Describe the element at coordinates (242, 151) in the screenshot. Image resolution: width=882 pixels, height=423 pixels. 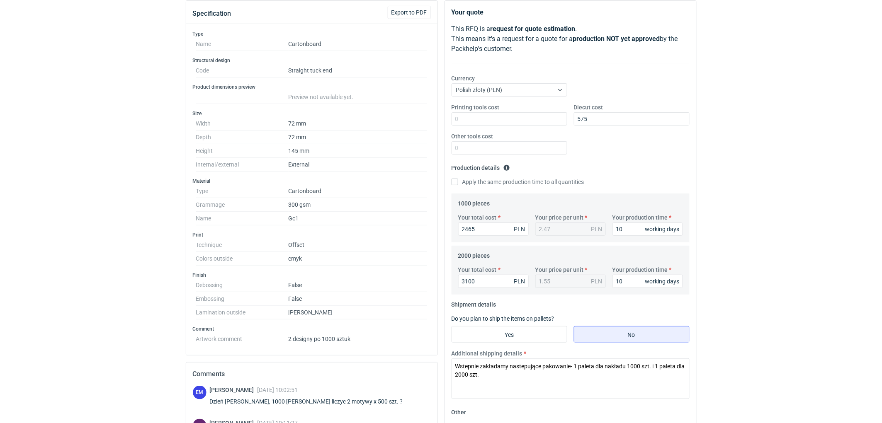
I see `dt: Height` at that location.